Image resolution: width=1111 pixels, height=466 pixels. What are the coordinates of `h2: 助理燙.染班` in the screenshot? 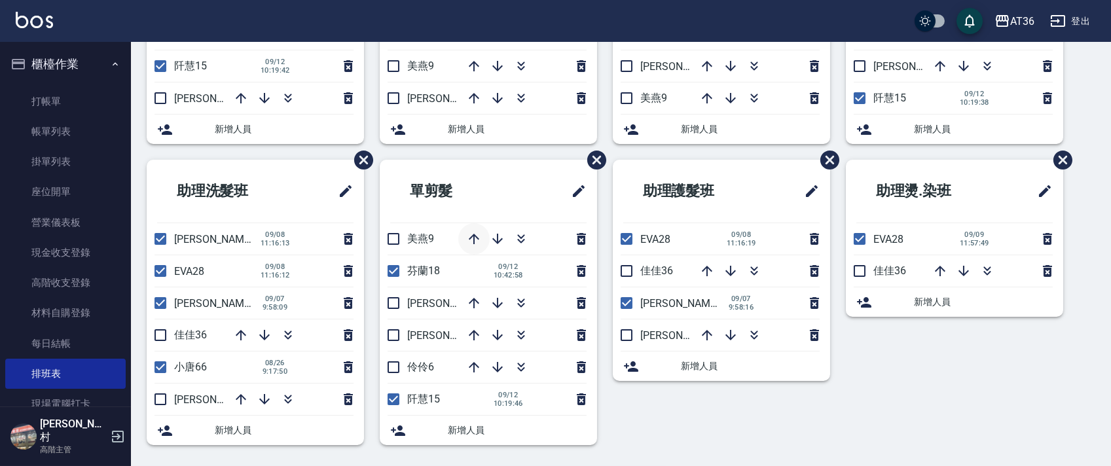 It's located at (928, 191).